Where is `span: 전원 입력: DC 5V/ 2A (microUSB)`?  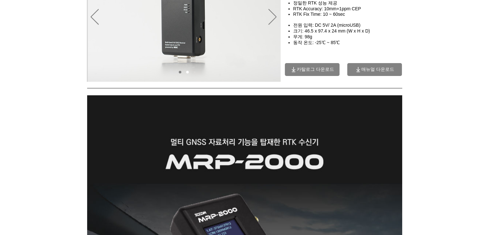 span: 전원 입력: DC 5V/ 2A (microUSB) is located at coordinates (327, 25).